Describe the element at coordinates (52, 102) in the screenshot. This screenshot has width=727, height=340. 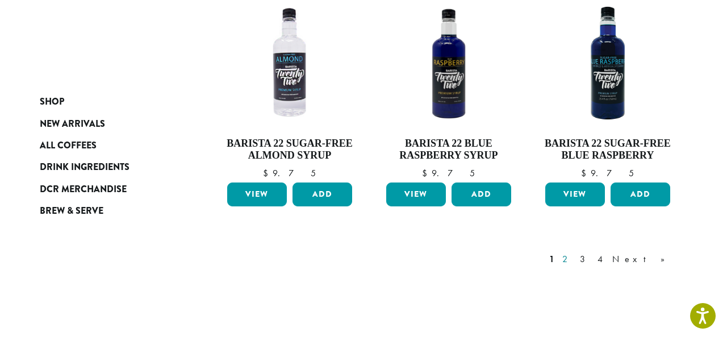
I see `span: Shop` at that location.